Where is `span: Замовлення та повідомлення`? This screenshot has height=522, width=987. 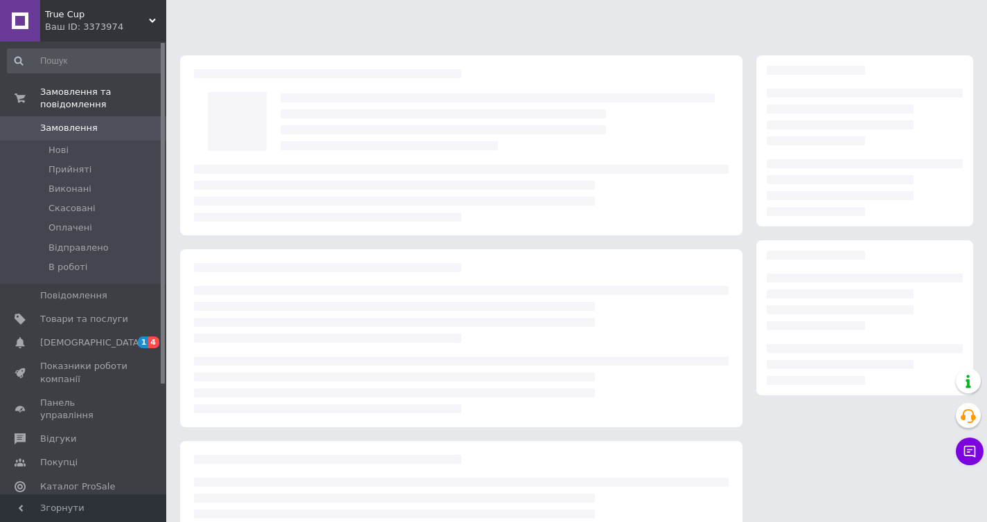 span: Замовлення та повідомлення is located at coordinates (103, 98).